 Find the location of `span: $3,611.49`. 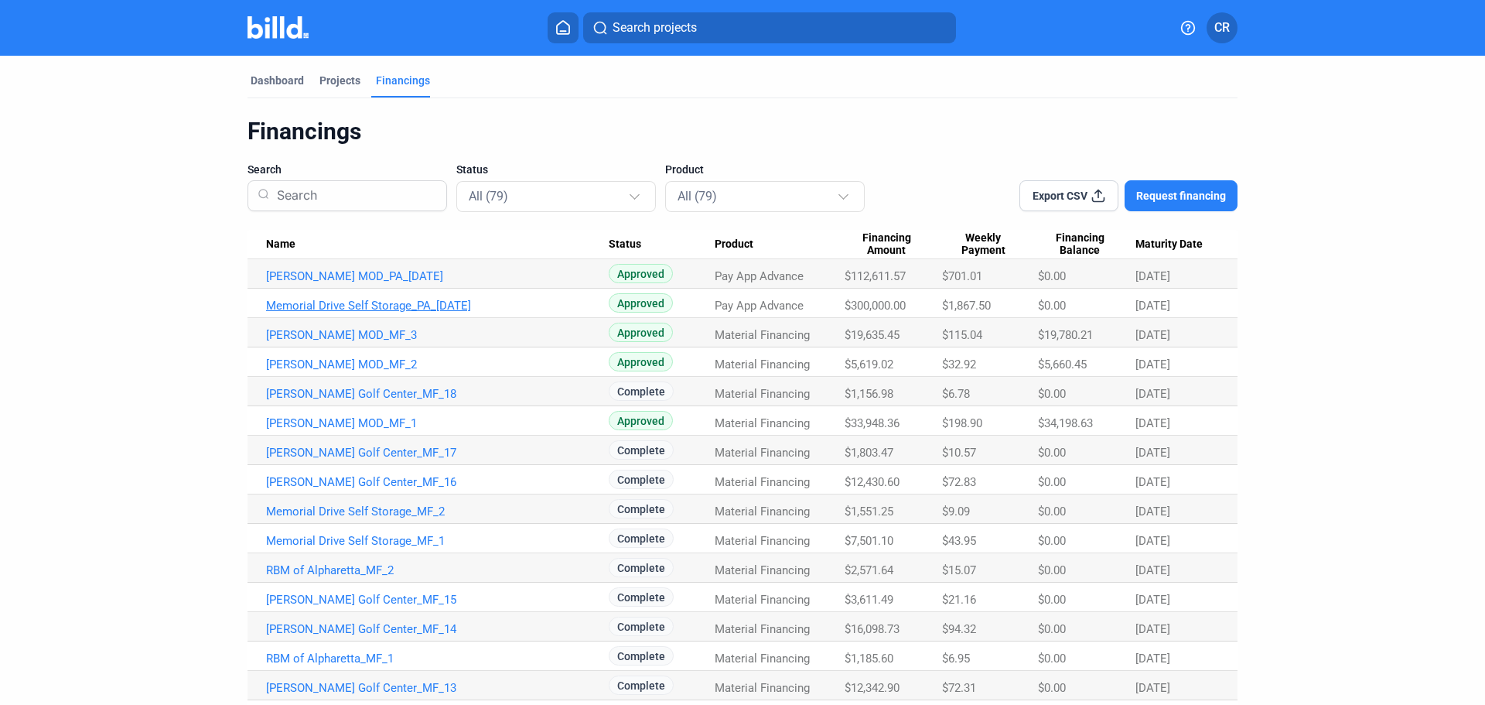

span: $3,611.49 is located at coordinates (869, 599).